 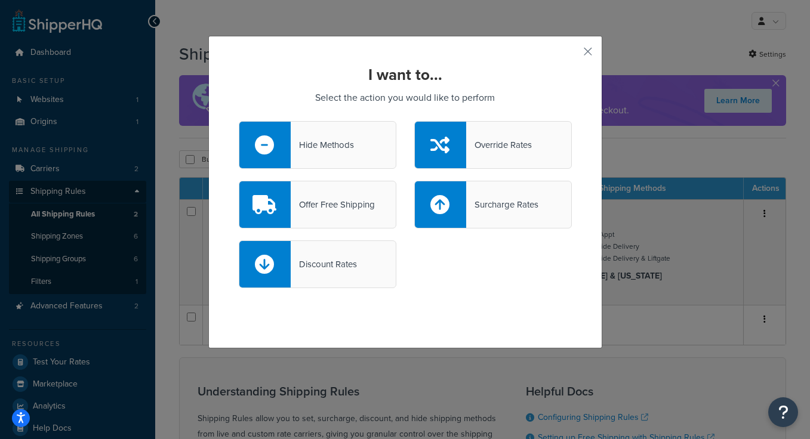 What do you see at coordinates (405, 98) in the screenshot?
I see `p: Select the action you would like to perform` at bounding box center [405, 98].